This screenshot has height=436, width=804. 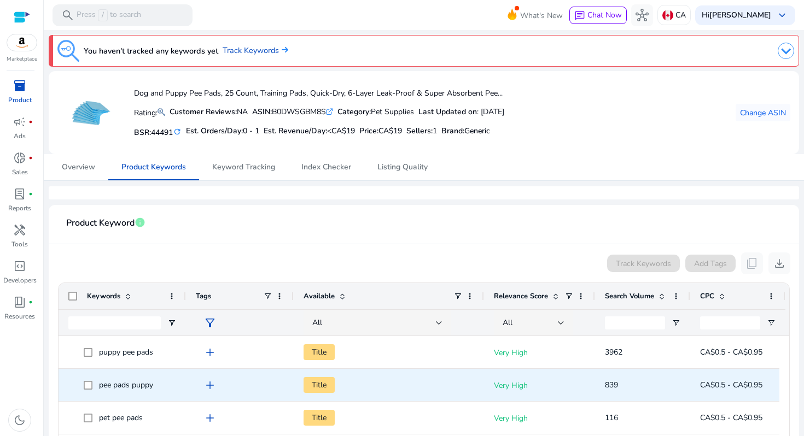 I want to click on span: download, so click(x=779, y=264).